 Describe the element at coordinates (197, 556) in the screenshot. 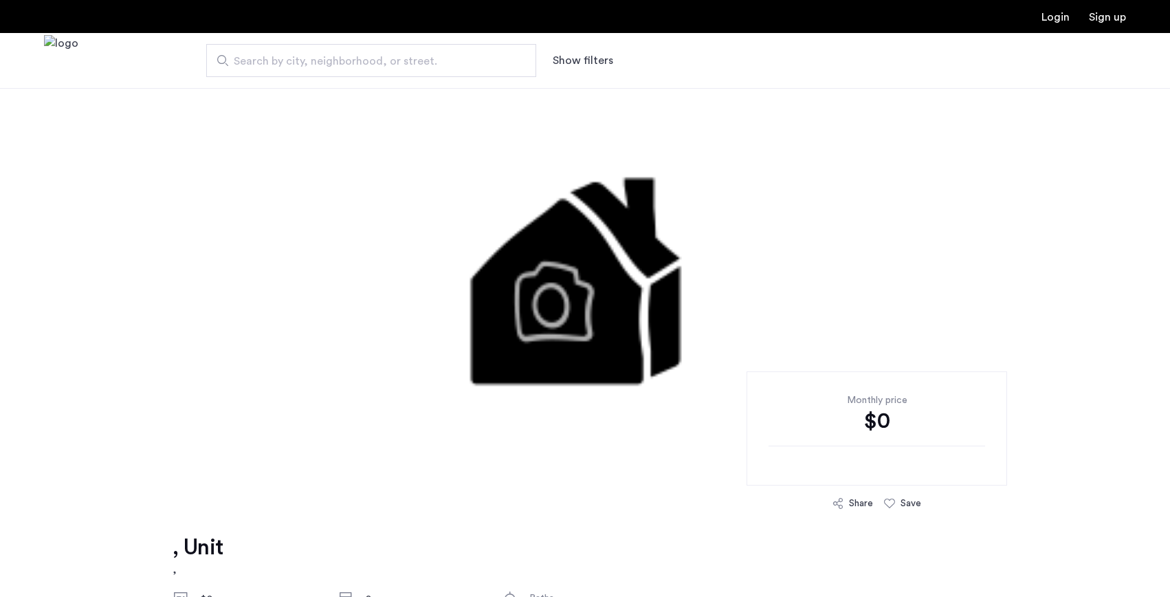

I see `a: , Unit,` at that location.